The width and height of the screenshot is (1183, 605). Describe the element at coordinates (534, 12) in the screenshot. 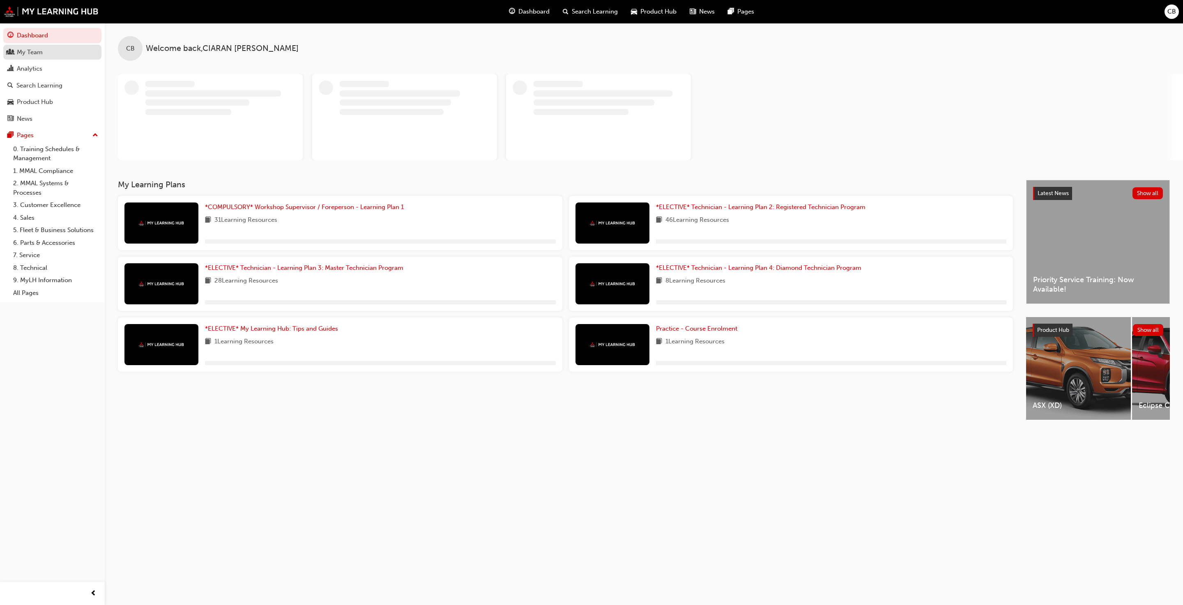

I see `span: Dashboard` at that location.